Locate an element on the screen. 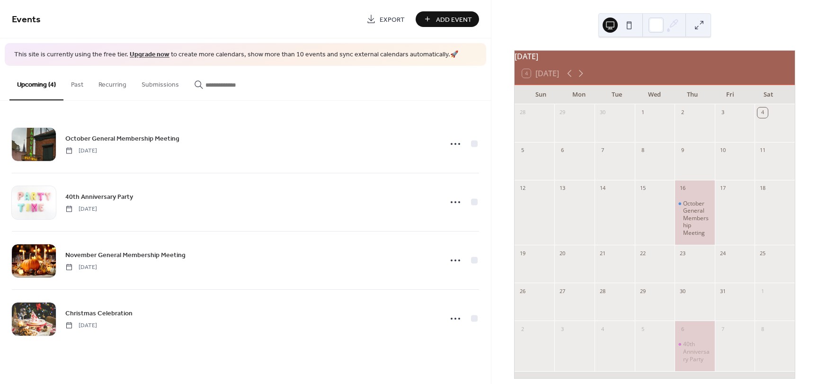 This screenshot has height=384, width=818. a: November General Membership Meeting is located at coordinates (125, 255).